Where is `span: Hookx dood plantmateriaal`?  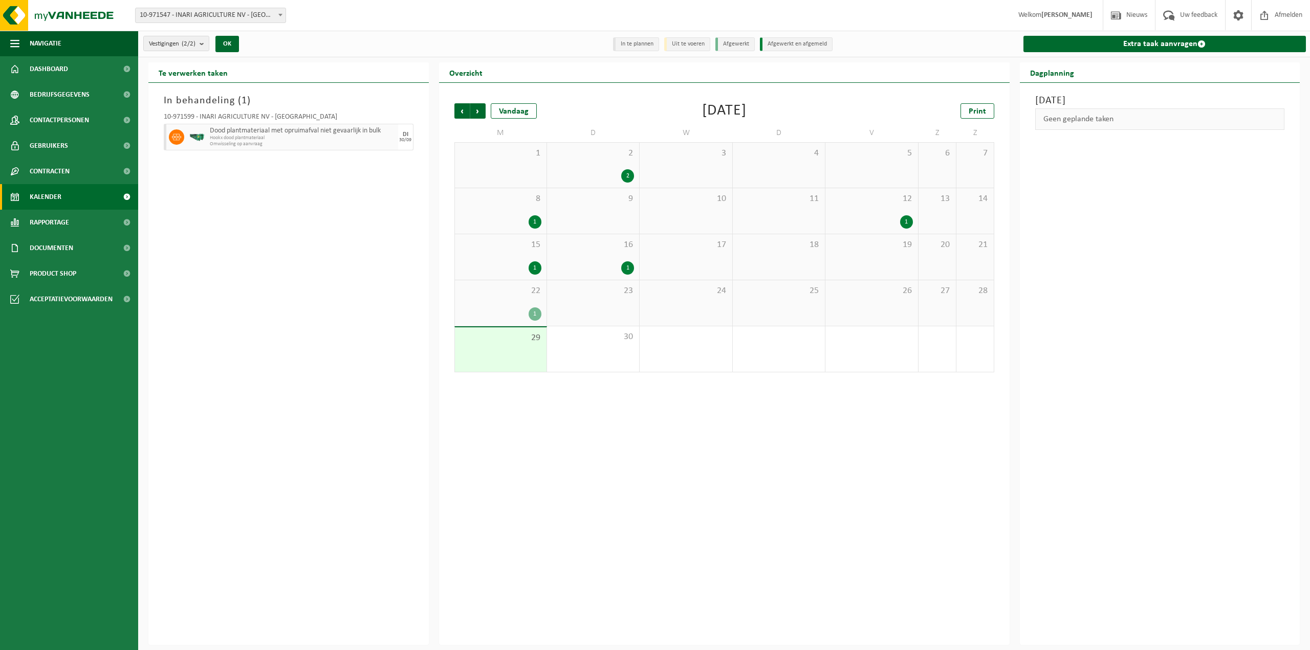
span: Hookx dood plantmateriaal is located at coordinates (302, 138).